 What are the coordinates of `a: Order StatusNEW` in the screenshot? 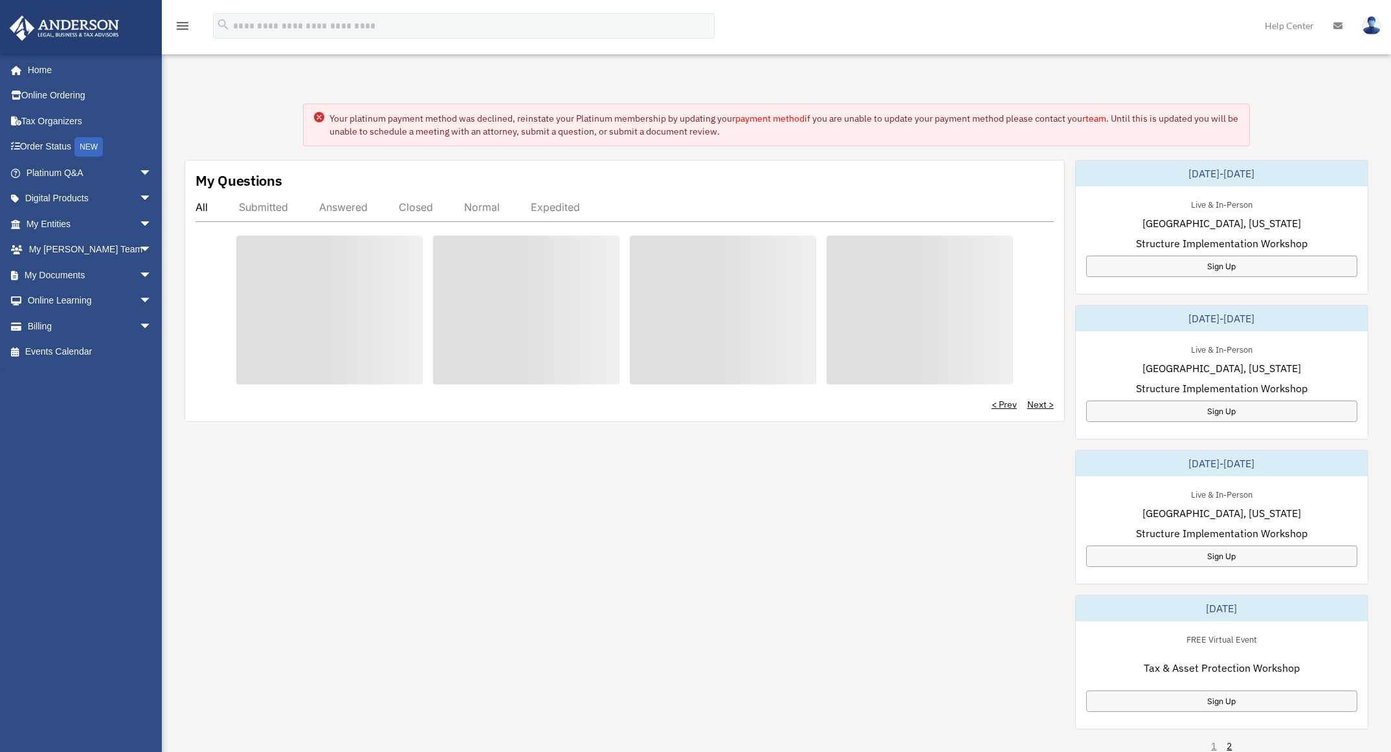 It's located at (90, 147).